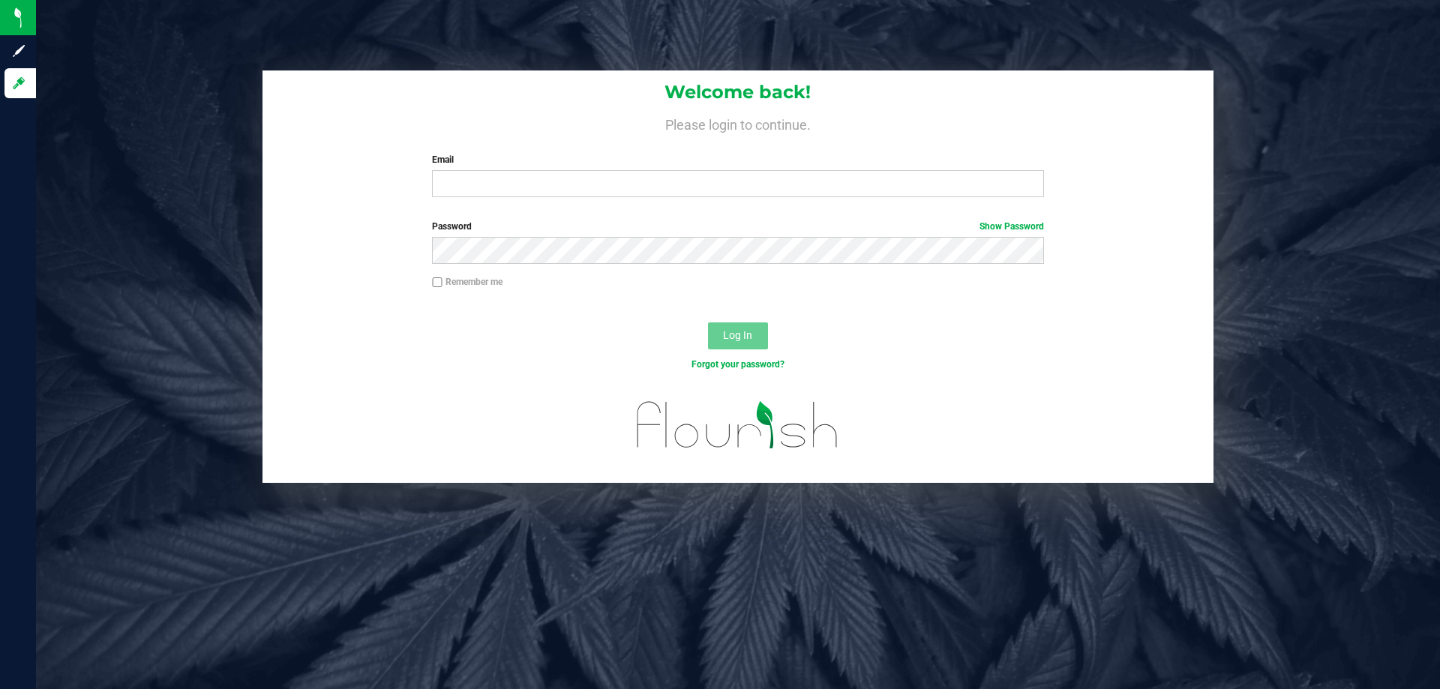 This screenshot has height=689, width=1440. I want to click on img: flourish_logo.svg, so click(737, 425).